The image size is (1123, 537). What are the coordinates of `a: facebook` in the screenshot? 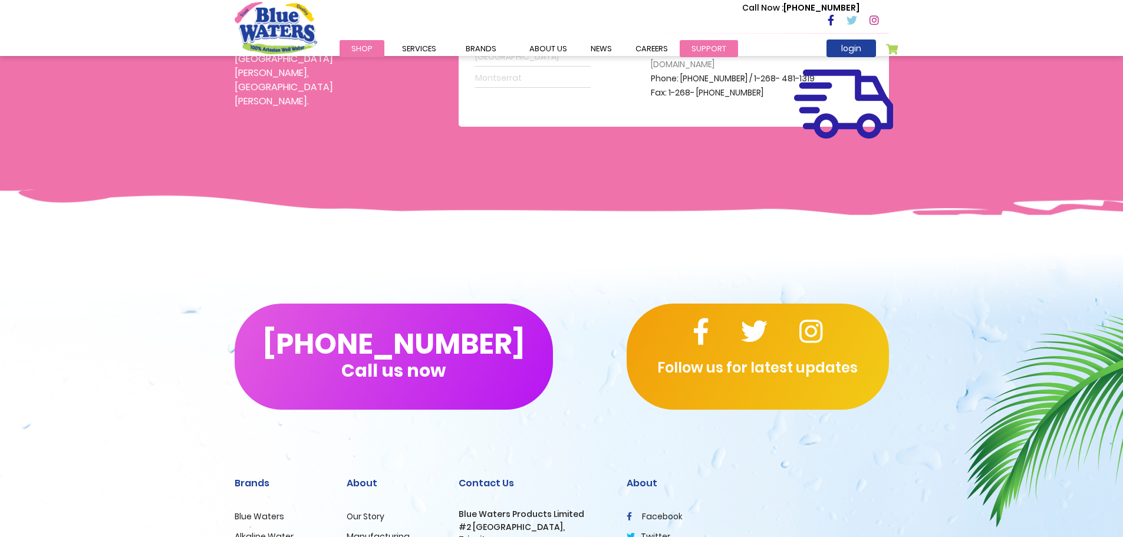 It's located at (655, 517).